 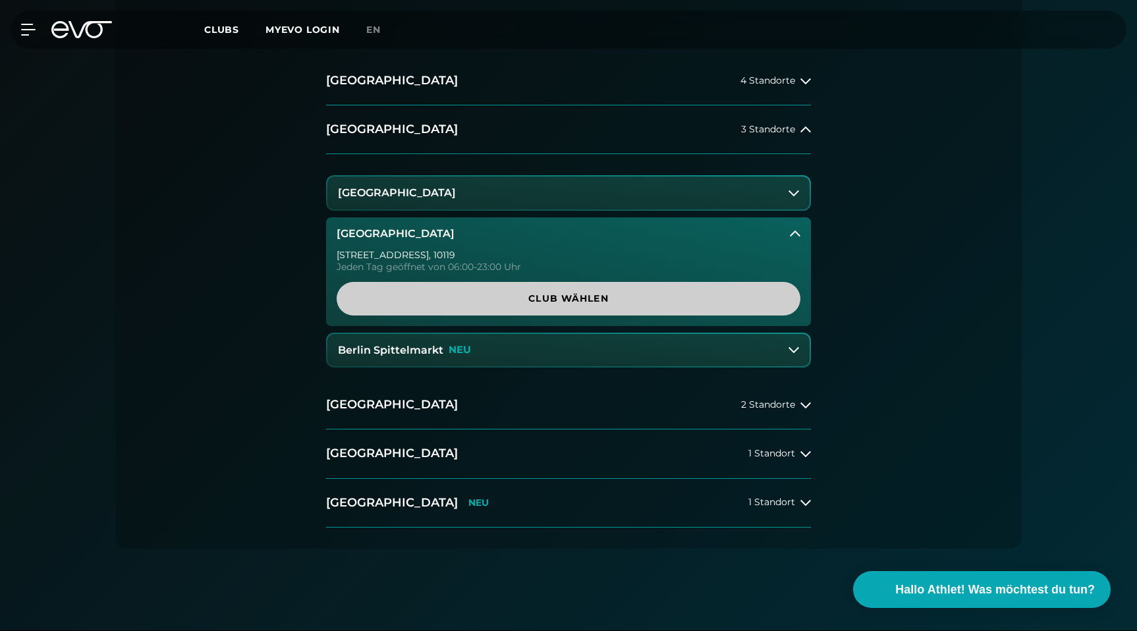 I want to click on span: Clubs, so click(x=221, y=30).